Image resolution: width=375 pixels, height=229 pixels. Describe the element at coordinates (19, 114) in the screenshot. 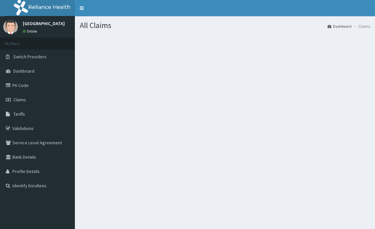

I see `span: Tariffs` at that location.